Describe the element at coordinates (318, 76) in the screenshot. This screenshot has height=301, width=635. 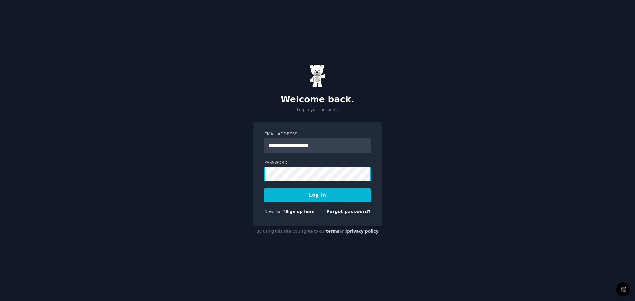
I see `img: Gummy Bear` at that location.